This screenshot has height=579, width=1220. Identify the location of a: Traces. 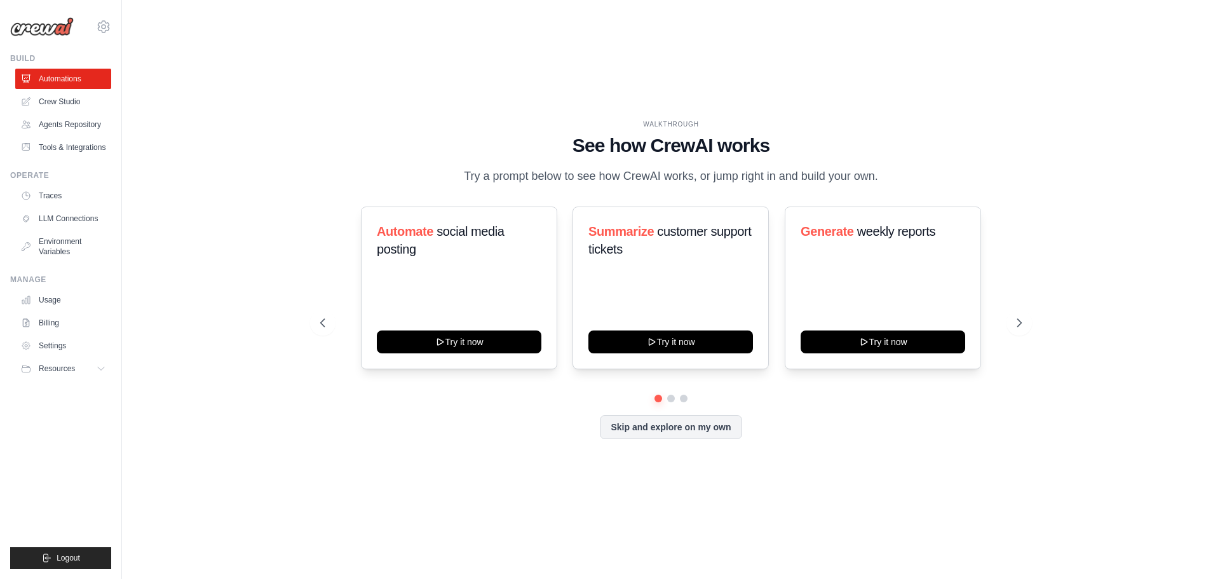
(63, 196).